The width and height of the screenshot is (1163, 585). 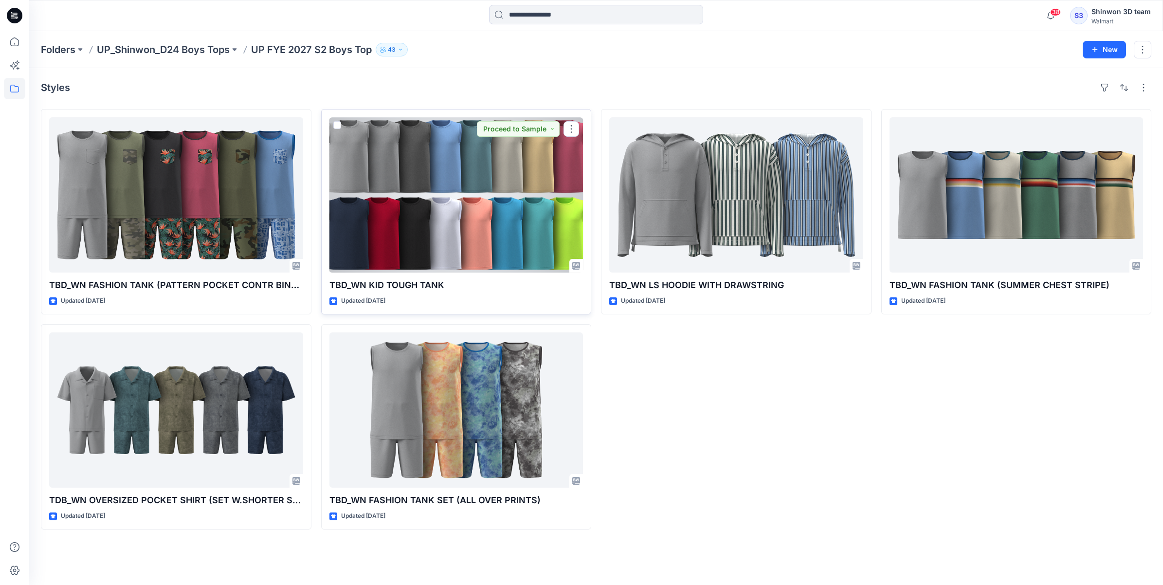 What do you see at coordinates (456, 410) in the screenshot?
I see `a: TBD_WN FASHION TANK SET (ALL OVER PRINTS)` at bounding box center [456, 410].